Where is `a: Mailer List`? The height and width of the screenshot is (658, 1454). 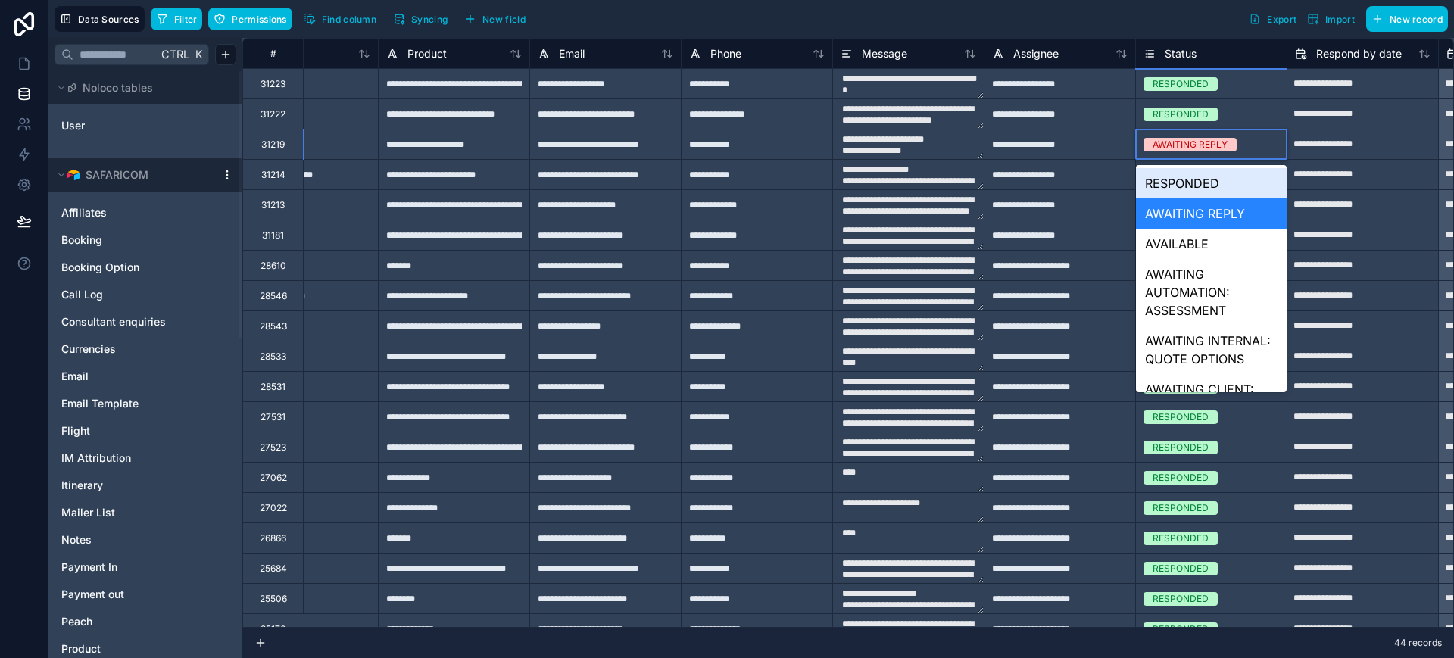
a: Mailer List is located at coordinates (130, 513).